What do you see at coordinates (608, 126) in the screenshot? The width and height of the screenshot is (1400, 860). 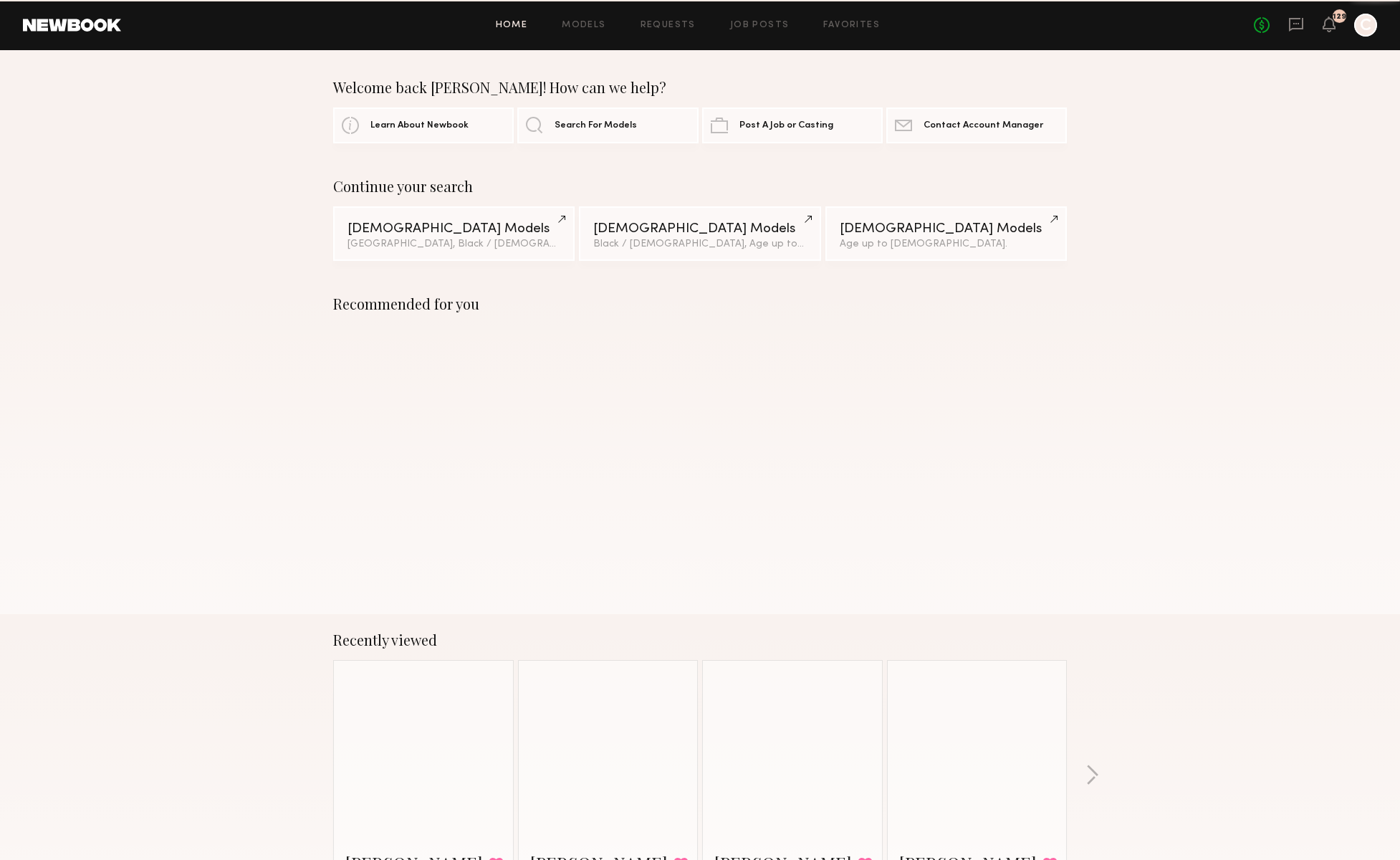 I see `a: Search For Models` at bounding box center [608, 126].